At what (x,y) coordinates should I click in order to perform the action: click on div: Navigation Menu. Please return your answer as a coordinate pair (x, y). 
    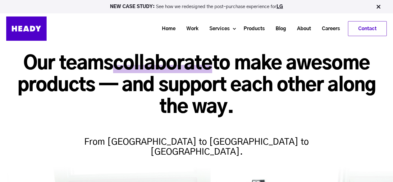
    Looking at the image, I should click on (219, 29).